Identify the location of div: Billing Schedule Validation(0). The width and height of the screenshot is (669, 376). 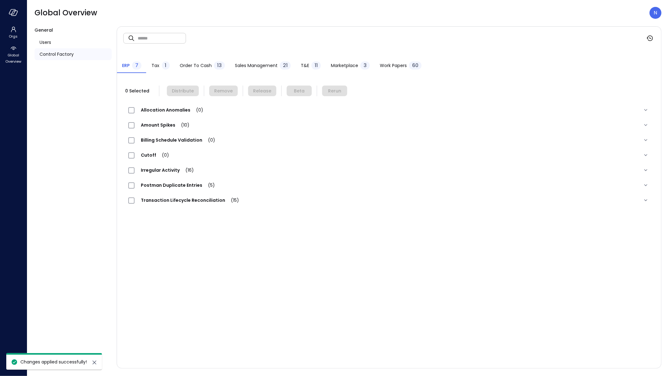
(389, 140).